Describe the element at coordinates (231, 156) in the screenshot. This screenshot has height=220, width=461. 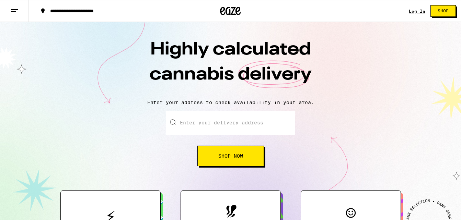
I see `span: Shop Now` at that location.